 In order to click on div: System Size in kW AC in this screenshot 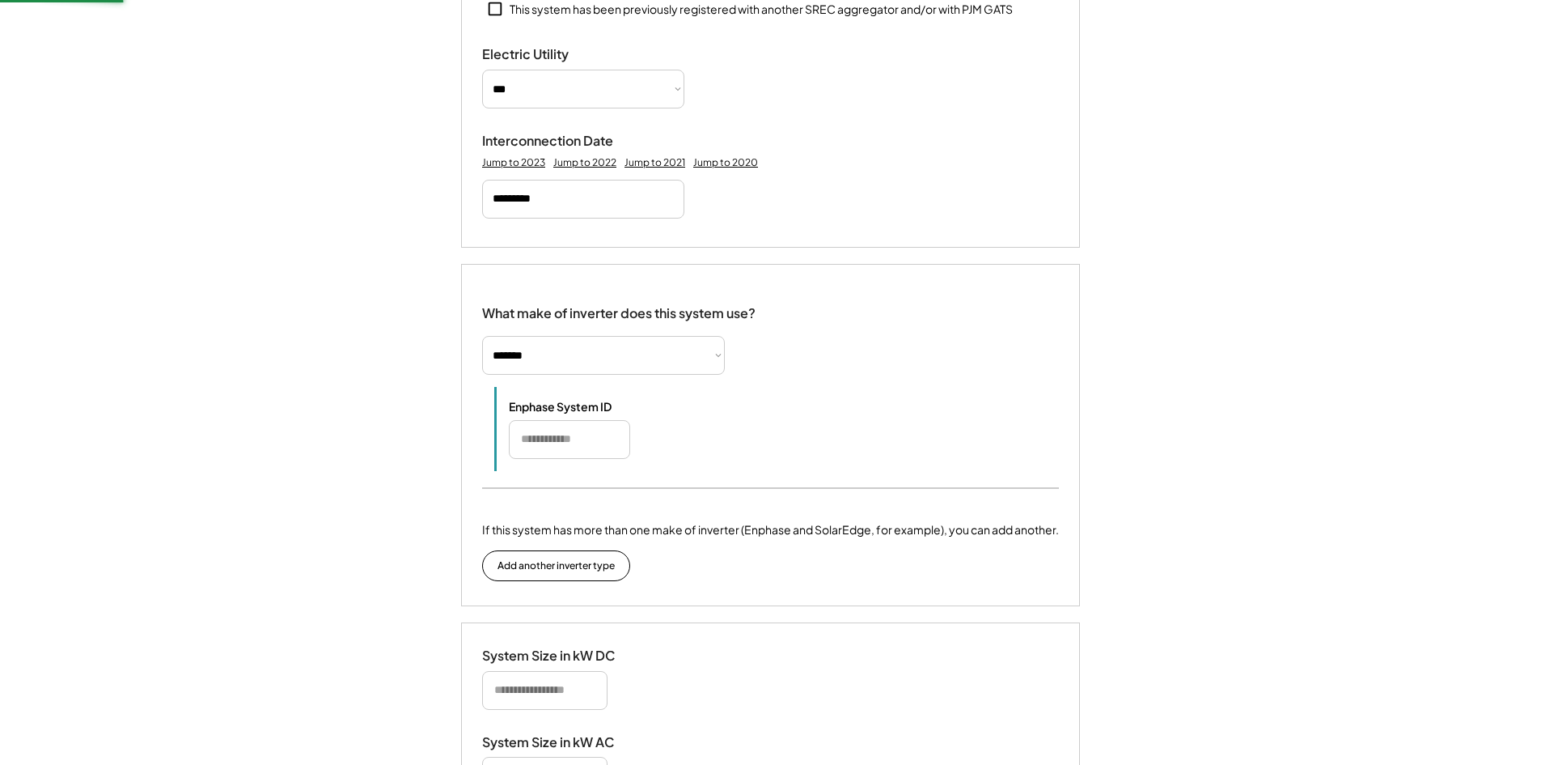, I will do `click(563, 742)`.